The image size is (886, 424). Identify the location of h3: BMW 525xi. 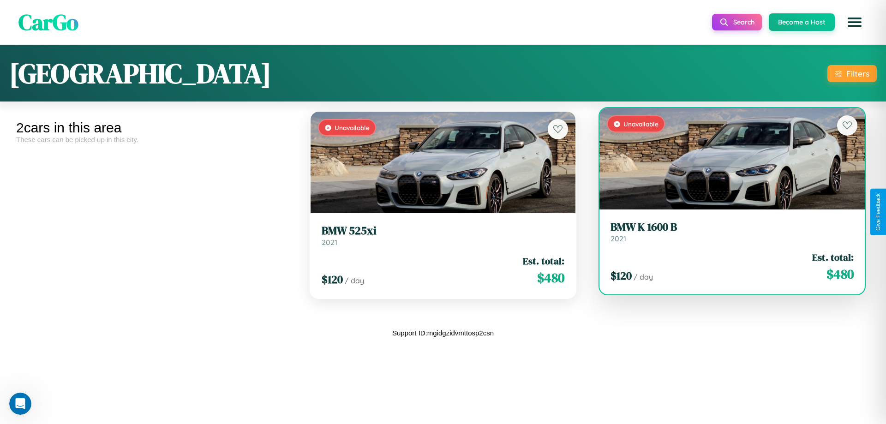
(443, 231).